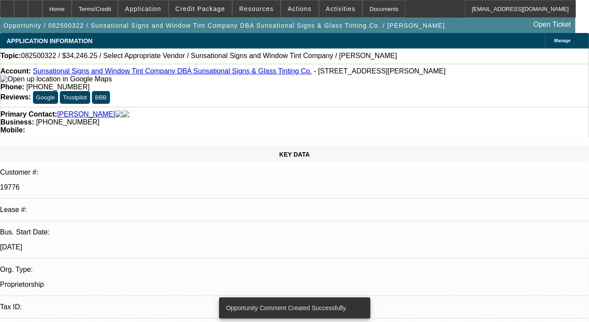 This screenshot has height=322, width=589. What do you see at coordinates (15, 97) in the screenshot?
I see `strong: Reviews:` at bounding box center [15, 97].